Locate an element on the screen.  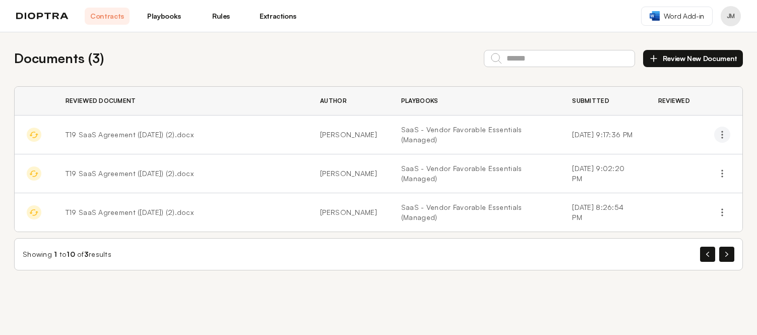
a: Word Add-in is located at coordinates (677, 16).